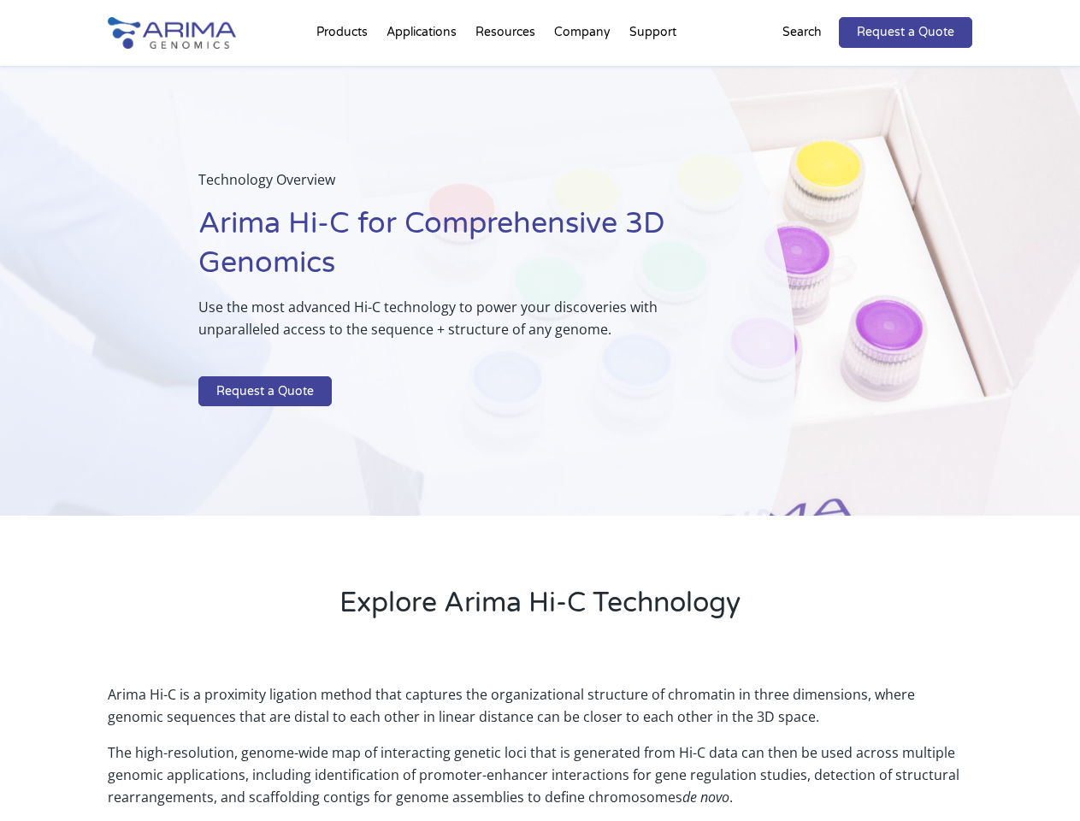 This screenshot has width=1080, height=821. Describe the element at coordinates (453, 325) in the screenshot. I see `p: Use the most advanced Hi-C technology to power your discoveries with unparalleled access to the s...` at that location.